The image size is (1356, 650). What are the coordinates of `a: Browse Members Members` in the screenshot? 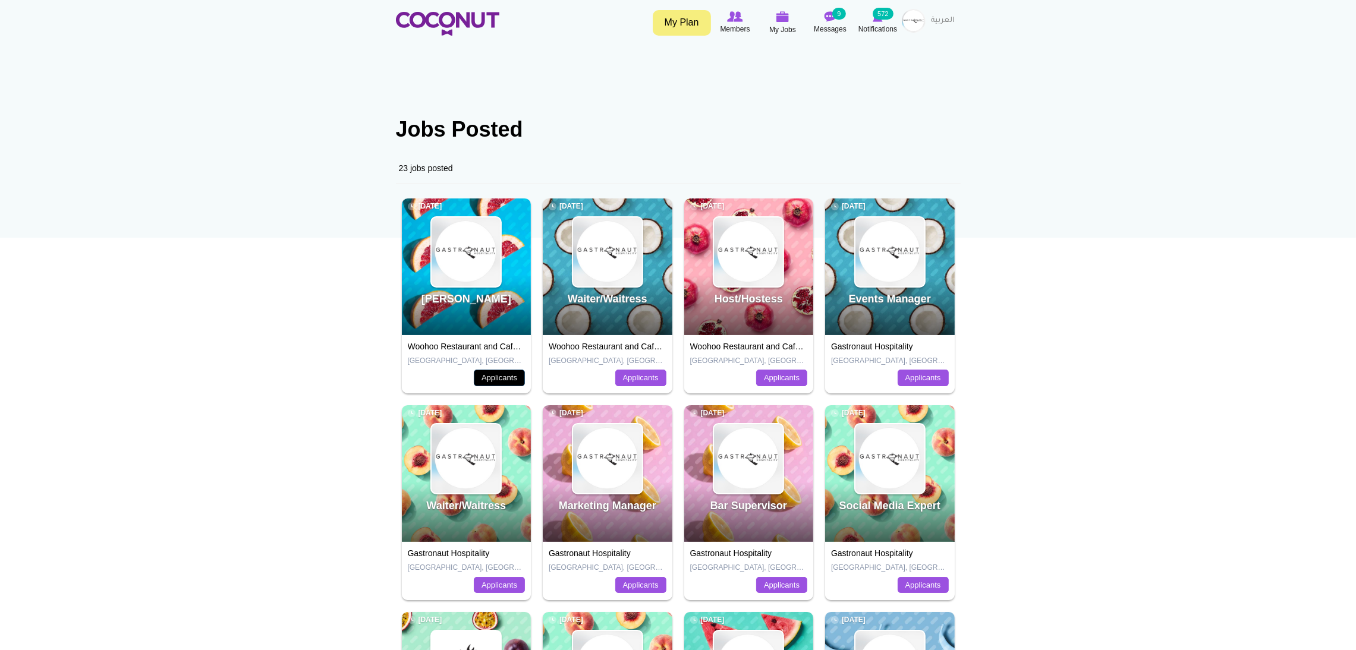 It's located at (735, 23).